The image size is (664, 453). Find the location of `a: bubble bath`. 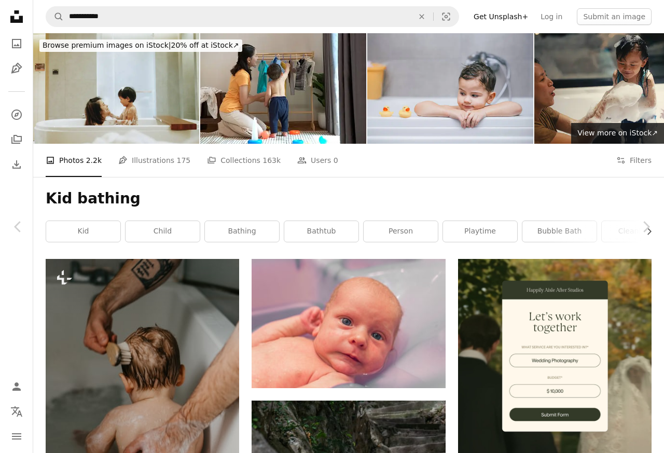

a: bubble bath is located at coordinates (559, 231).